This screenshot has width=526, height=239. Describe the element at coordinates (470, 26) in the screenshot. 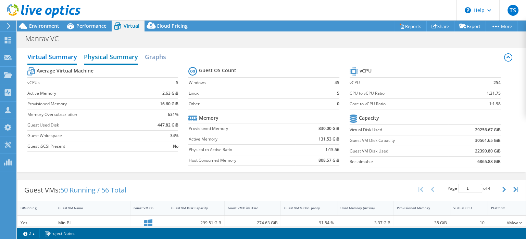

I see `a: Export` at that location.